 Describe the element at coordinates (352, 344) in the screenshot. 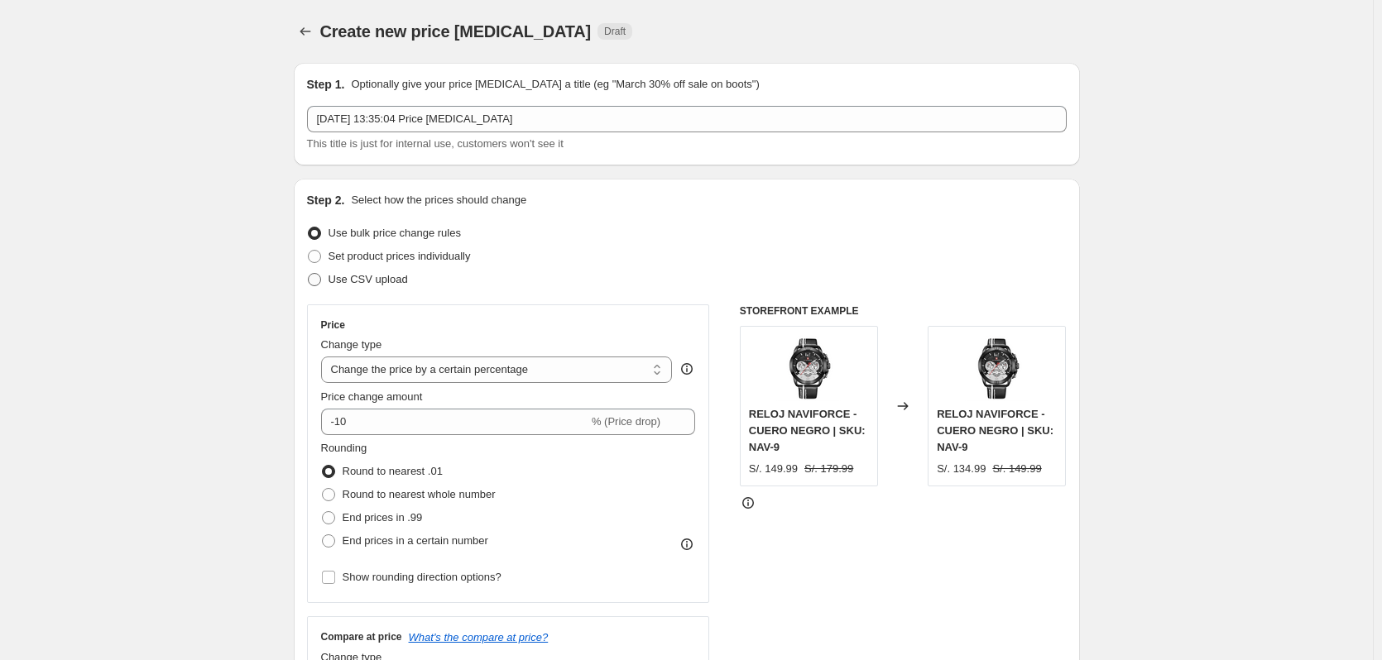

I see `span: Change type` at that location.